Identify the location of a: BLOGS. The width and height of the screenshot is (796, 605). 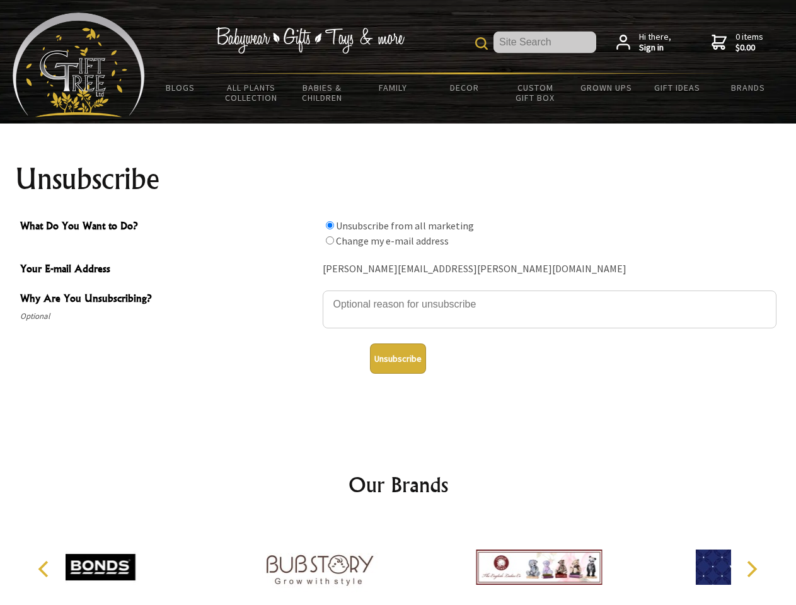
(180, 88).